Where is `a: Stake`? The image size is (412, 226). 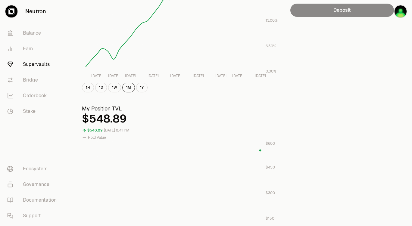 a: Stake is located at coordinates (34, 111).